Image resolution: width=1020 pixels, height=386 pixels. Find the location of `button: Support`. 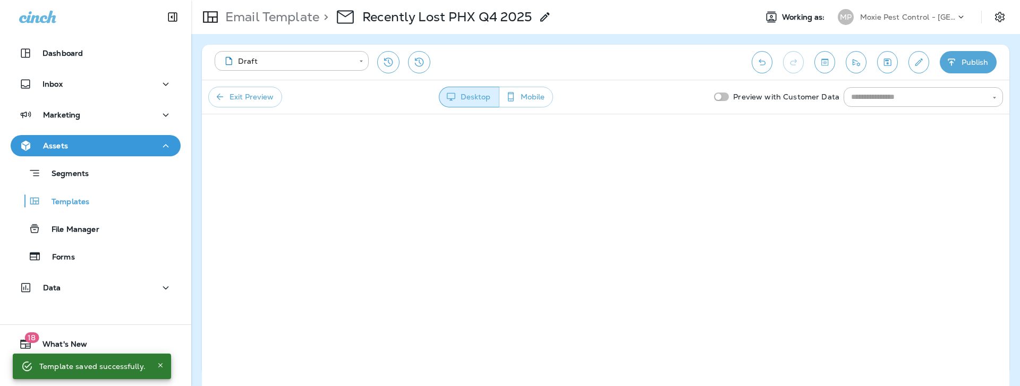

button: Support is located at coordinates (96, 369).